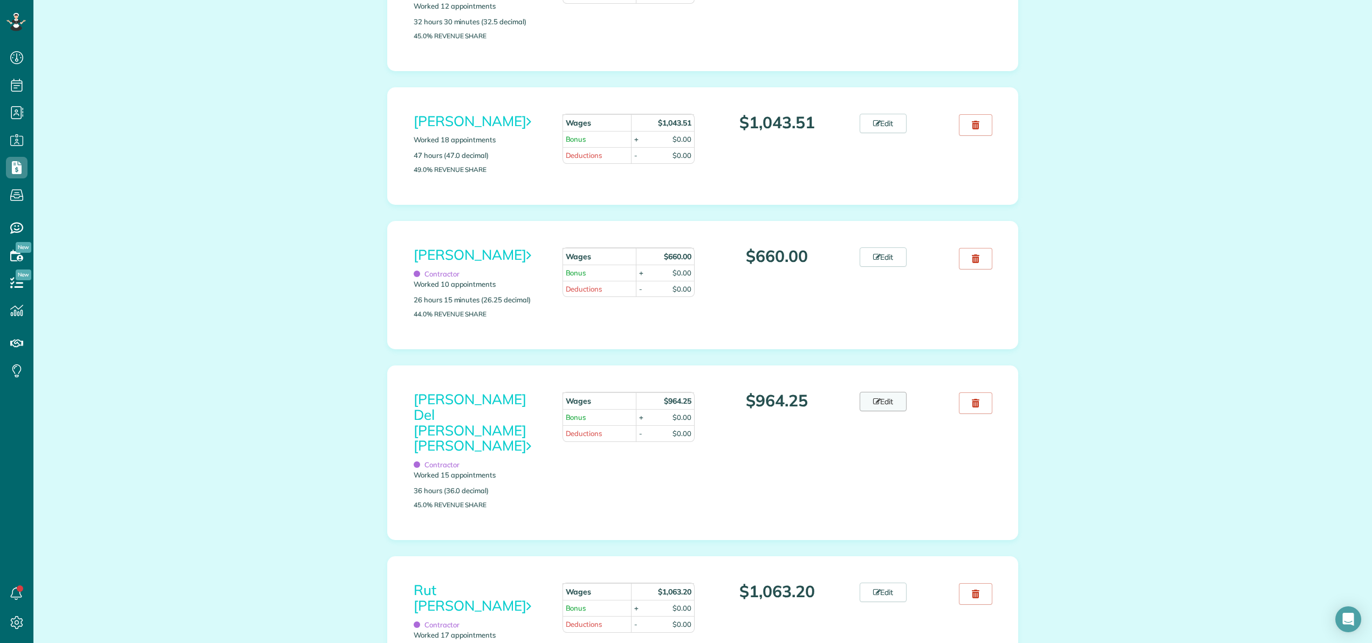 The height and width of the screenshot is (643, 1372). What do you see at coordinates (480, 6) in the screenshot?
I see `p: Worked 12 appointments` at bounding box center [480, 6].